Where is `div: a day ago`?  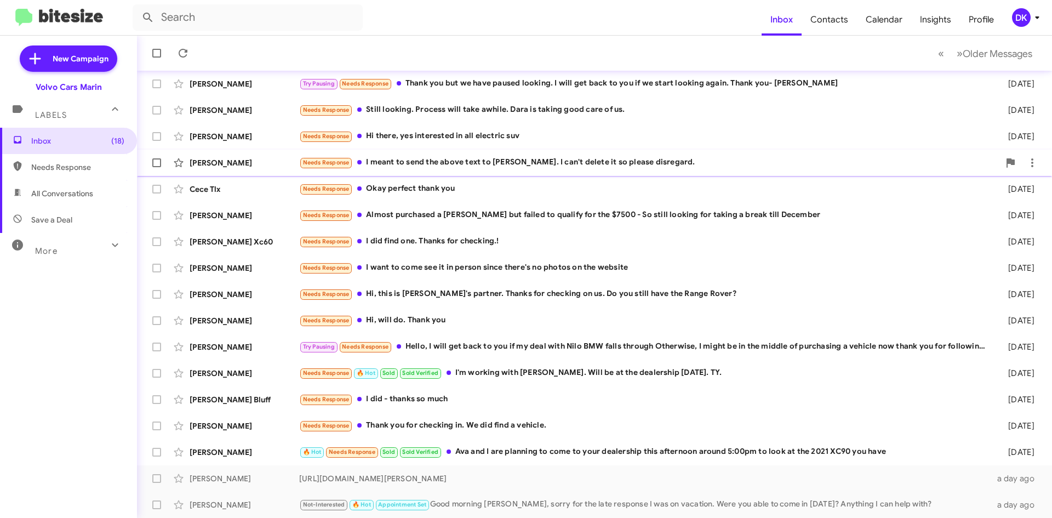
div: a day ago is located at coordinates (1017, 504).